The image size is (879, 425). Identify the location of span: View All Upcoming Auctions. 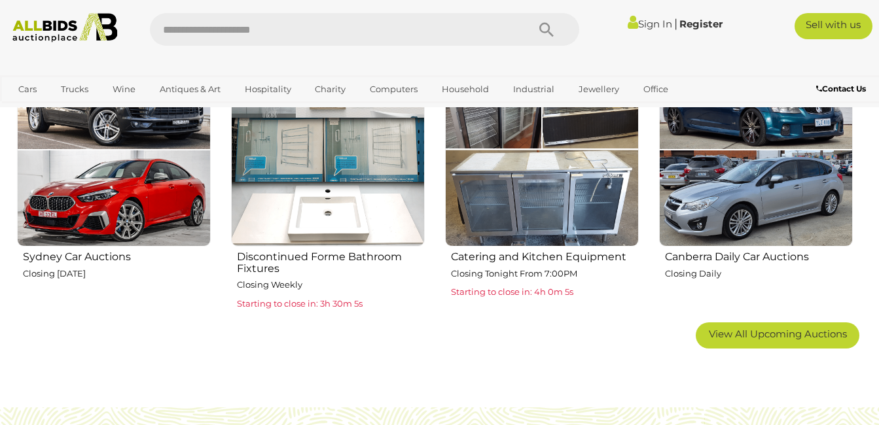
(777, 334).